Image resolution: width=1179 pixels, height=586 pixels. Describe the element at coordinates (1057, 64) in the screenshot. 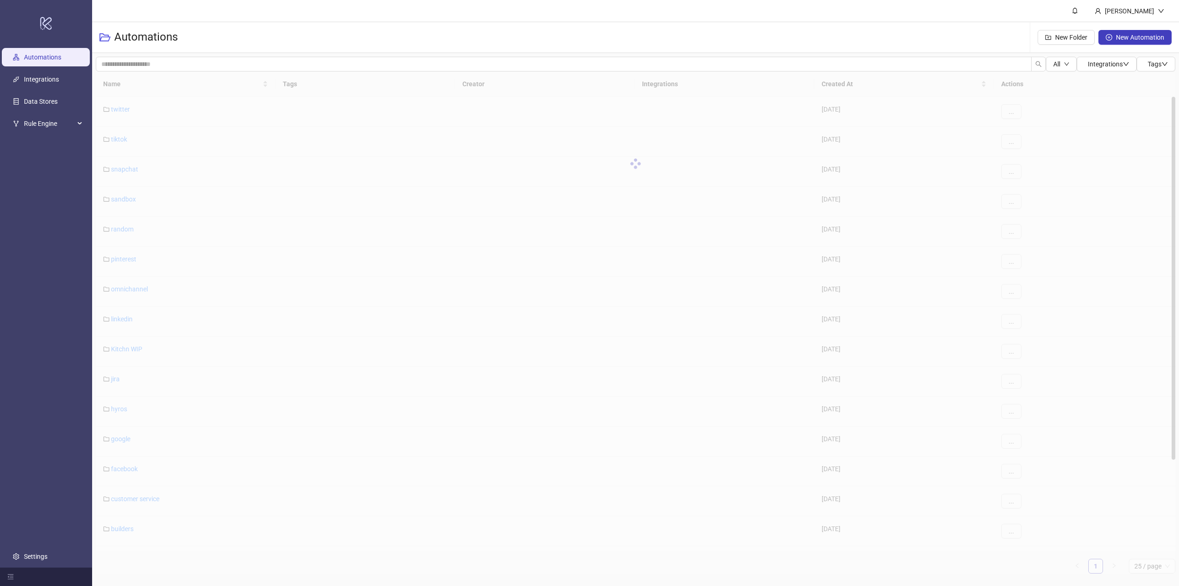

I see `span: All` at that location.